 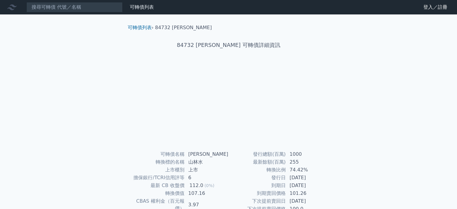 I want to click on td: 可轉債名稱, so click(x=157, y=154).